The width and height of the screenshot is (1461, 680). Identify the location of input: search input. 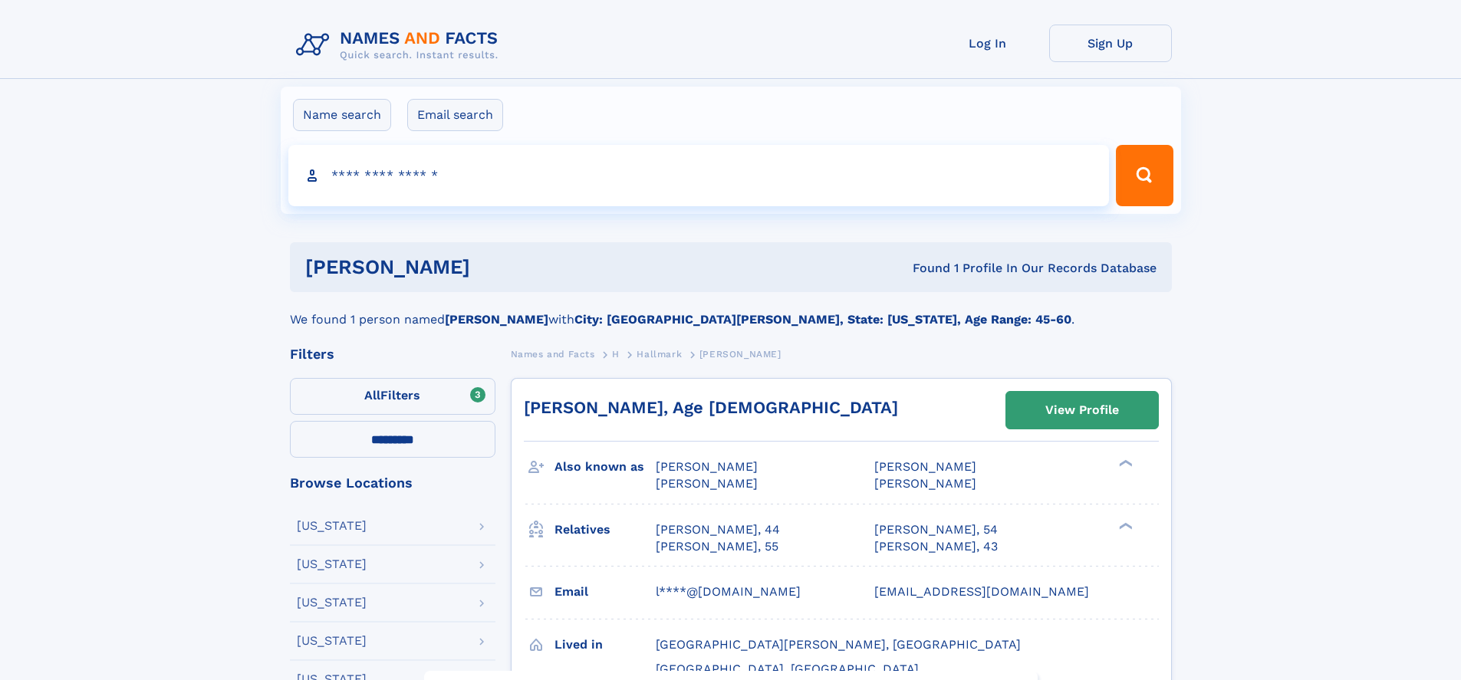
(699, 176).